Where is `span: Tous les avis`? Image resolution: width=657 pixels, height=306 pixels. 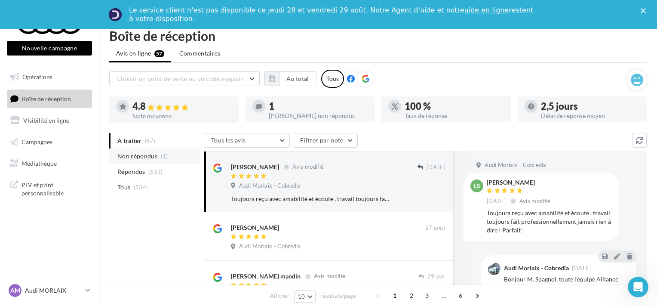
span: Tous les avis is located at coordinates (228, 140).